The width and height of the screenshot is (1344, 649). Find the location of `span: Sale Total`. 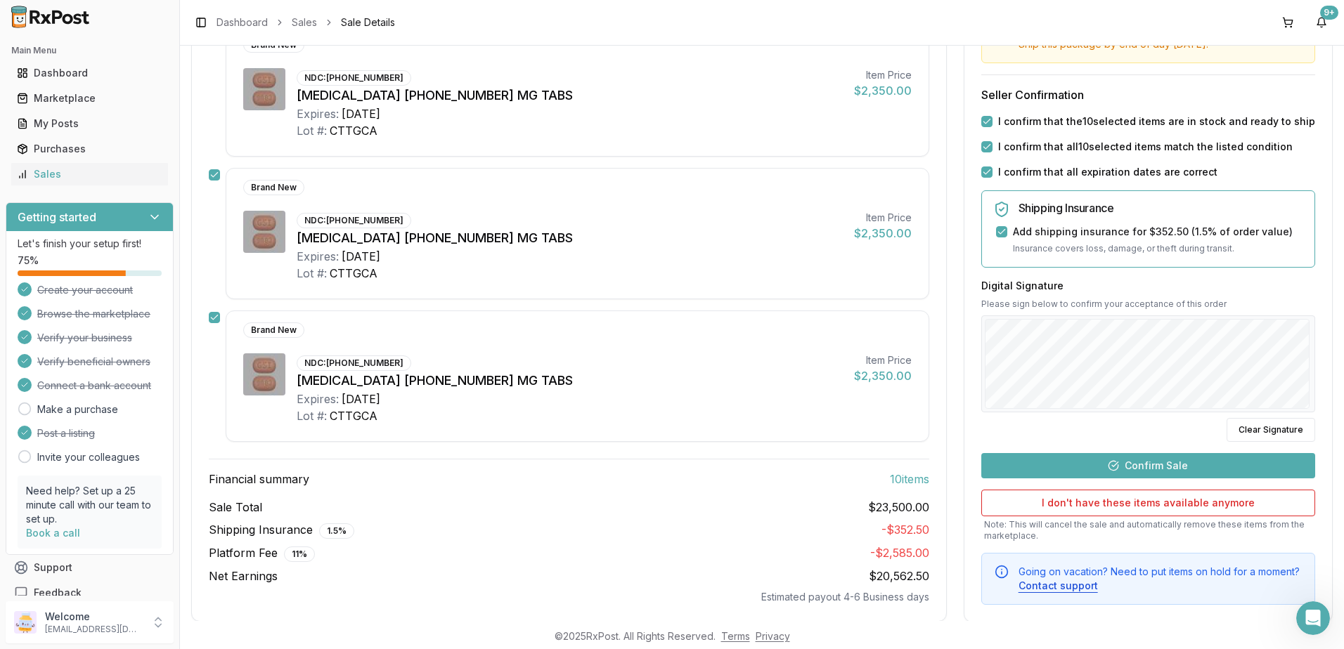

span: Sale Total is located at coordinates (235, 507).